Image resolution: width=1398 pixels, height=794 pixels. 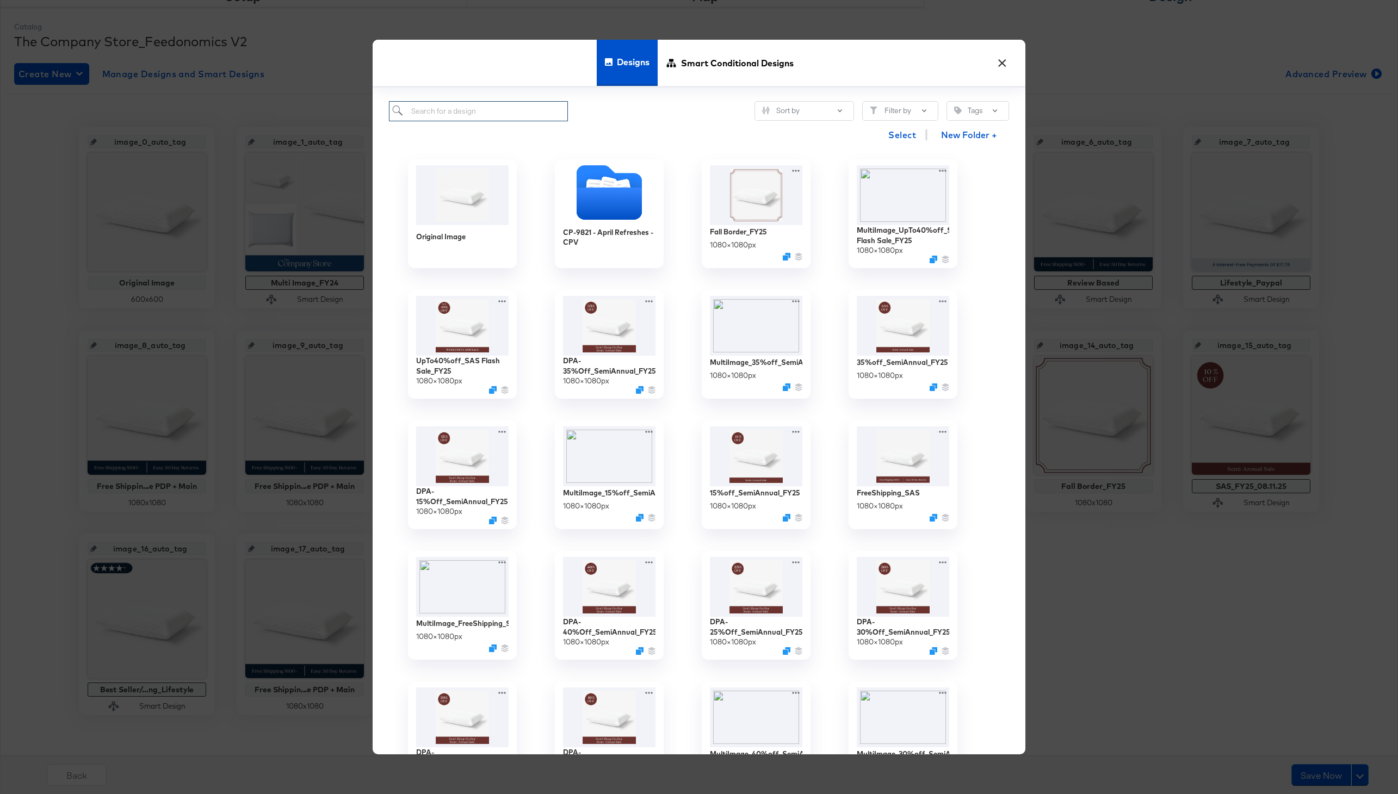 I want to click on div: MultiImage_15%off_SemiAnnual_FY25, so click(x=609, y=493).